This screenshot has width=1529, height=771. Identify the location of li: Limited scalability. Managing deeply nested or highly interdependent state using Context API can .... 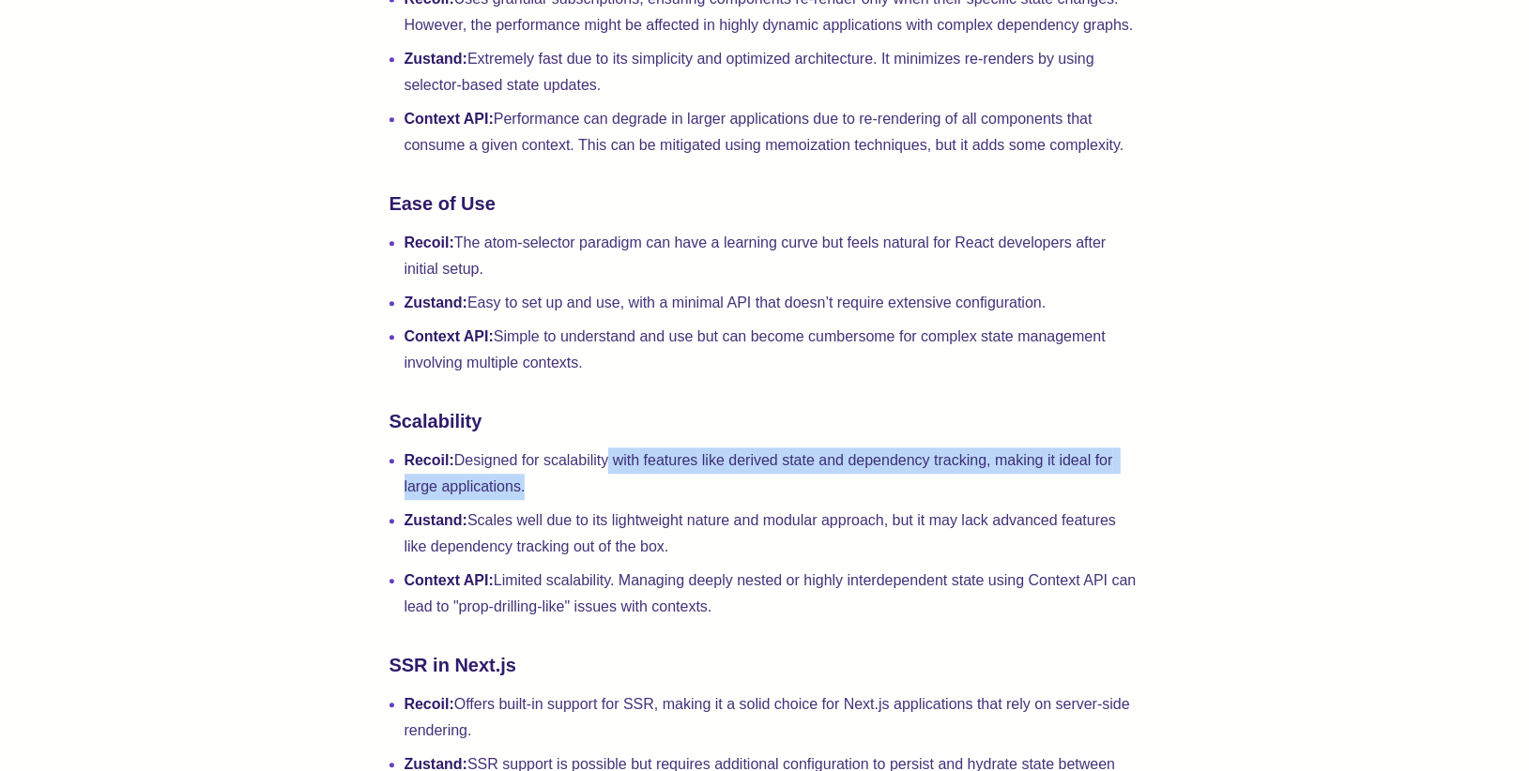
(772, 594).